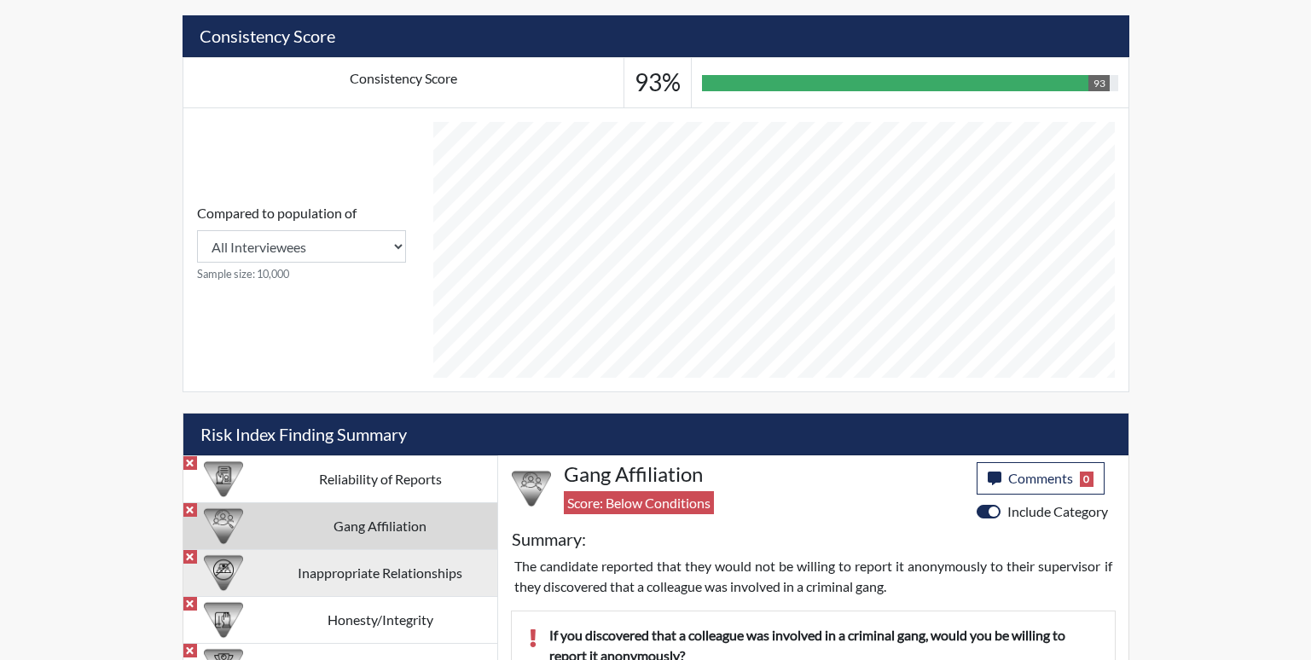 The image size is (1311, 660). I want to click on button: Comments0, so click(1041, 479).